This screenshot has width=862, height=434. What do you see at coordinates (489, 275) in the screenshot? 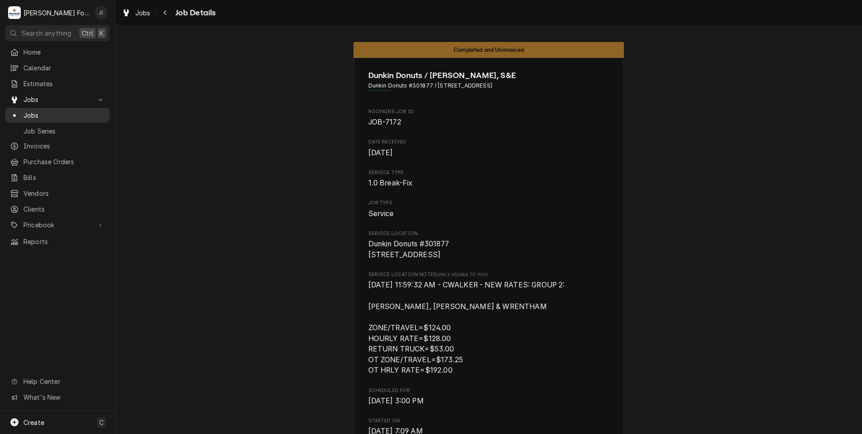
I see `span: Service Location Notes` at bounding box center [489, 275].